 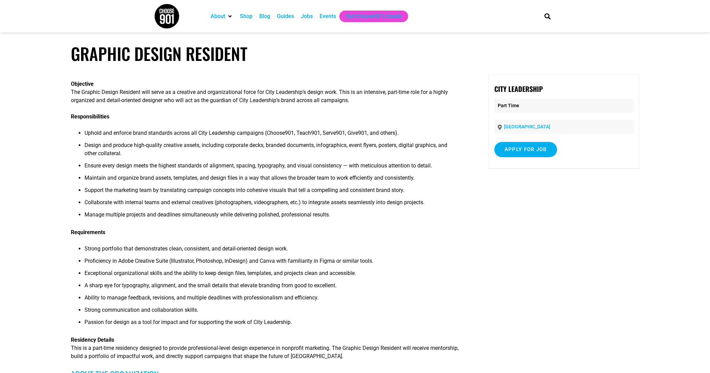 What do you see at coordinates (370, 16) in the screenshot?
I see `nav: Main nav` at bounding box center [370, 16].